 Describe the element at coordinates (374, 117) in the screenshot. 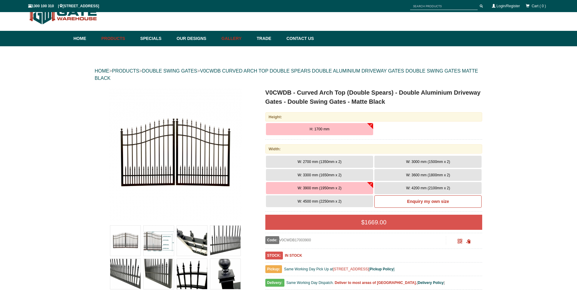

I see `div: Height:` at that location.